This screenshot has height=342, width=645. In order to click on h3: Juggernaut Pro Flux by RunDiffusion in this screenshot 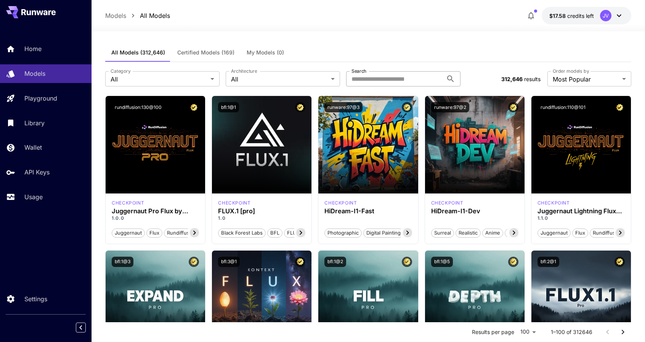, I will do `click(155, 211)`.